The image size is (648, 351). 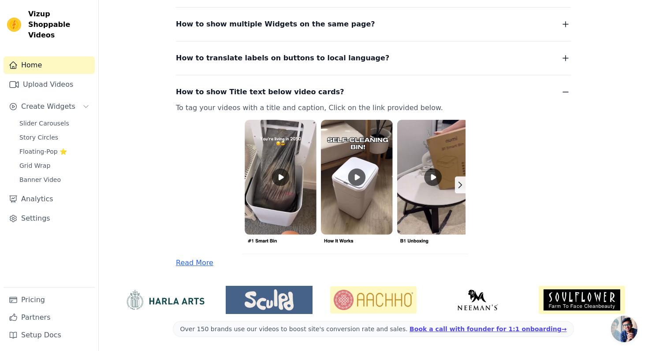 I want to click on a: Banner Video, so click(x=54, y=180).